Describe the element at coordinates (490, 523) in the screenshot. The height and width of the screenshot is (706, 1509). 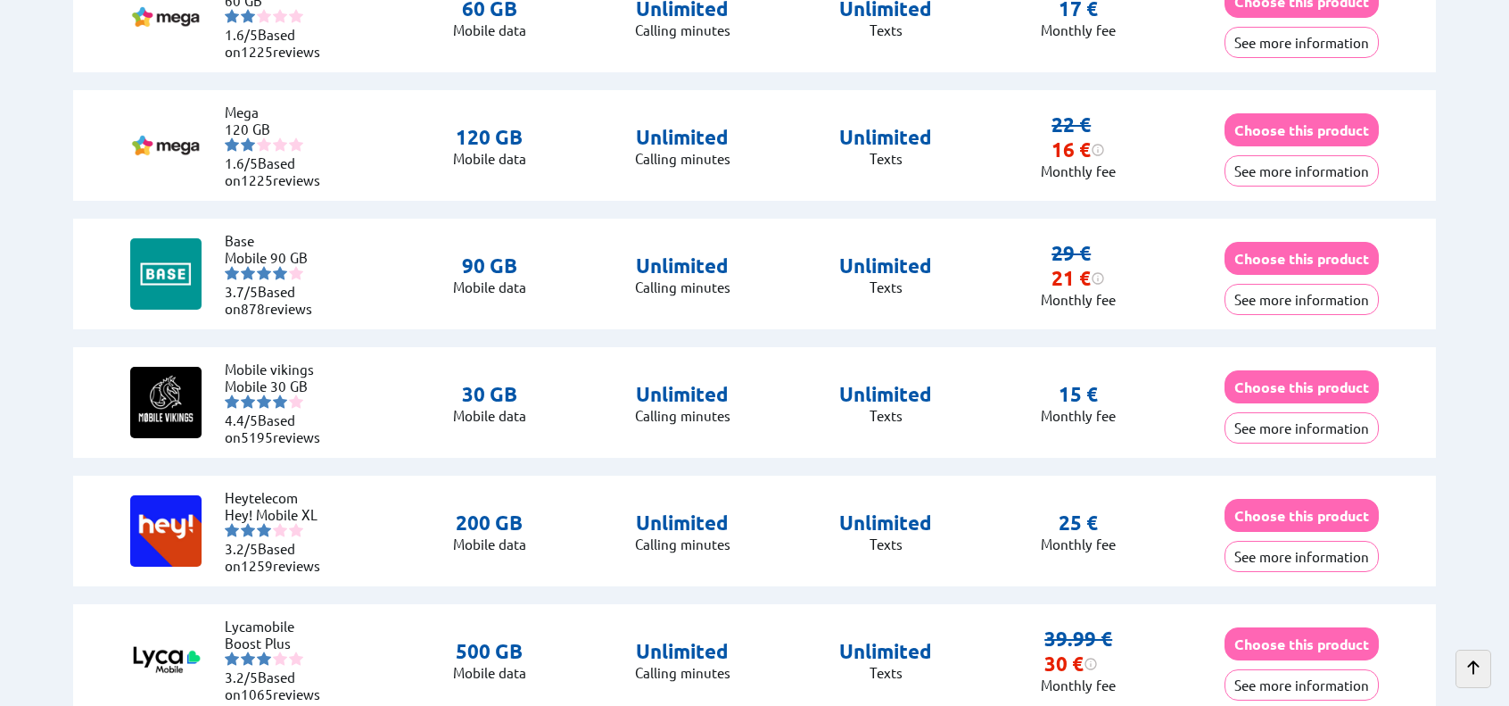
I see `p: 200 GB` at that location.